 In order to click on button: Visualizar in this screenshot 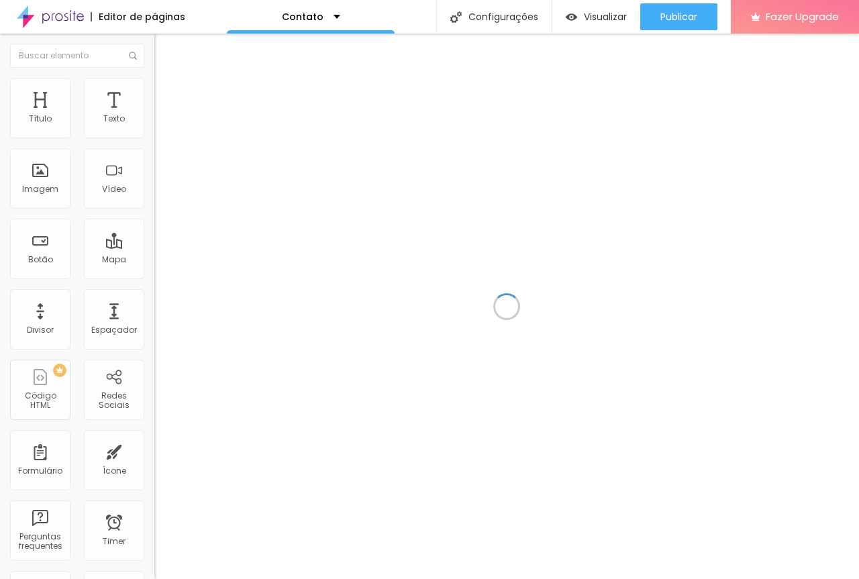, I will do `click(596, 17)`.